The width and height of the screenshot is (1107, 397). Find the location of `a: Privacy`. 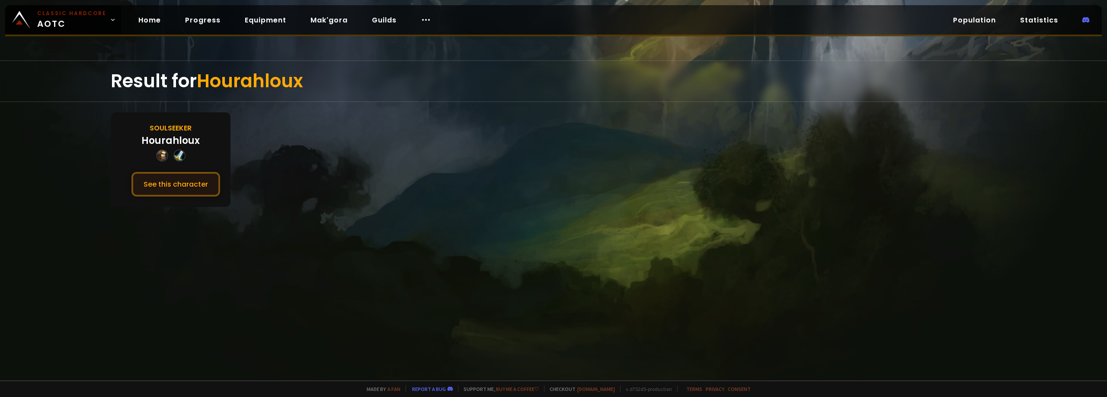

a: Privacy is located at coordinates (715, 389).